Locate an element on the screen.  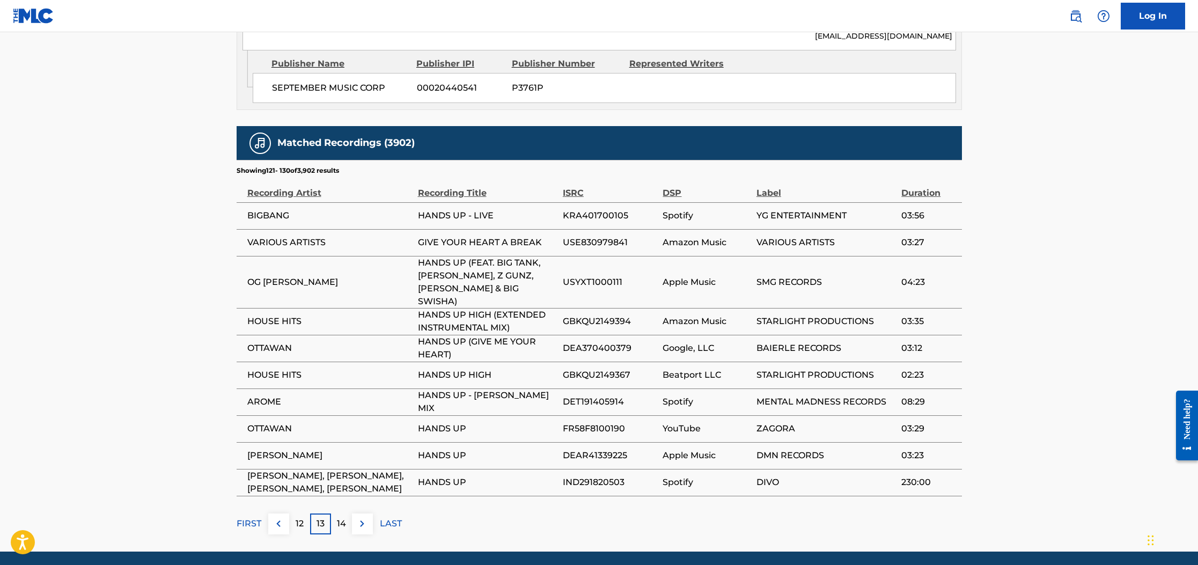
span: 04:23 is located at coordinates (928, 282).